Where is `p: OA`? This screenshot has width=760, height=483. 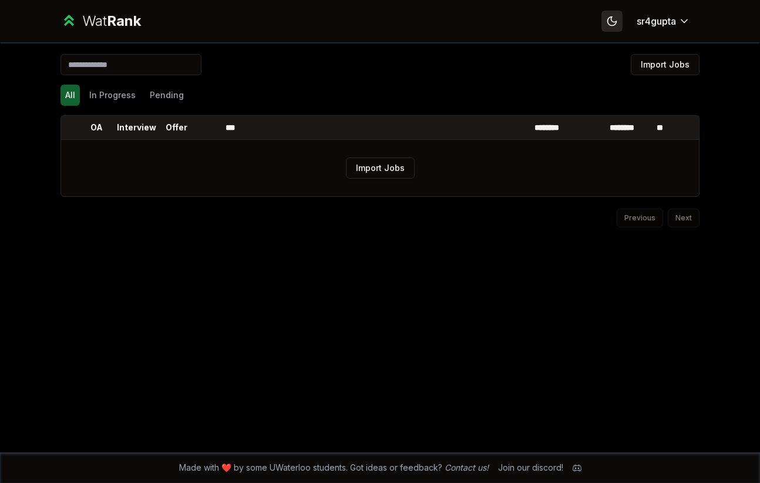 p: OA is located at coordinates (96, 127).